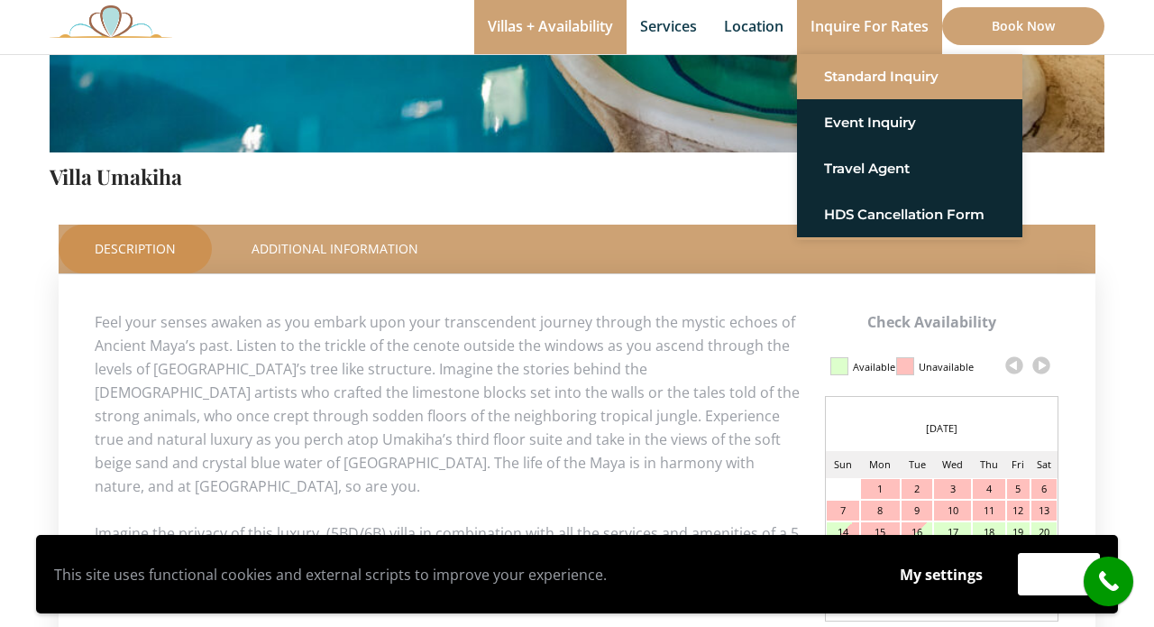 This screenshot has height=627, width=1154. What do you see at coordinates (1058, 573) in the screenshot?
I see `button: Accept` at bounding box center [1058, 573].